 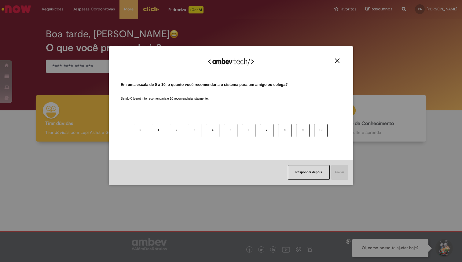 What do you see at coordinates (267, 131) in the screenshot?
I see `button: 7` at bounding box center [267, 131].